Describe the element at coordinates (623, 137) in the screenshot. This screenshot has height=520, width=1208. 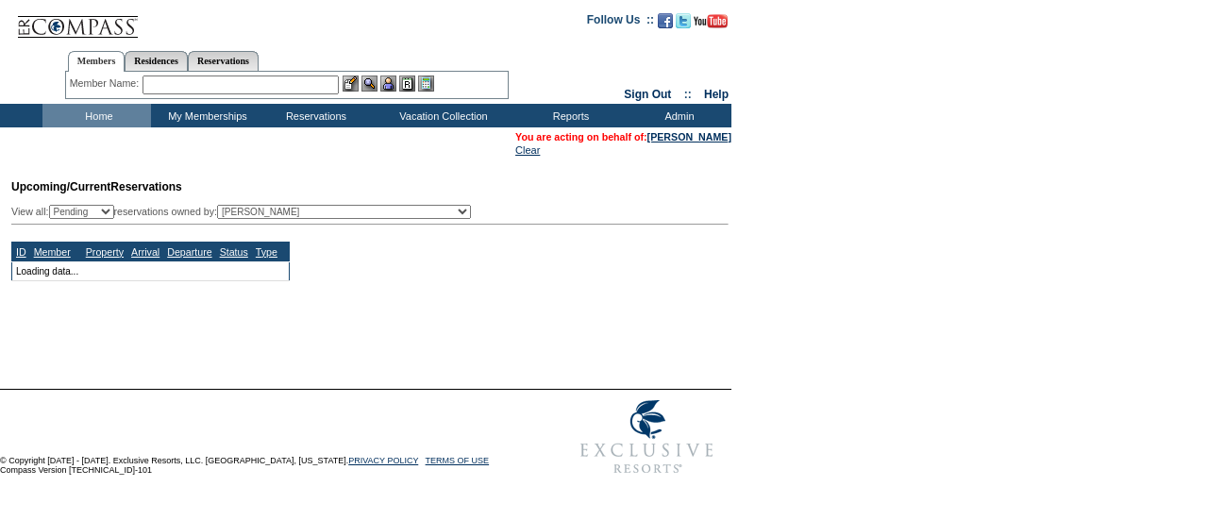
I see `span: You are acting on behalf of:` at that location.